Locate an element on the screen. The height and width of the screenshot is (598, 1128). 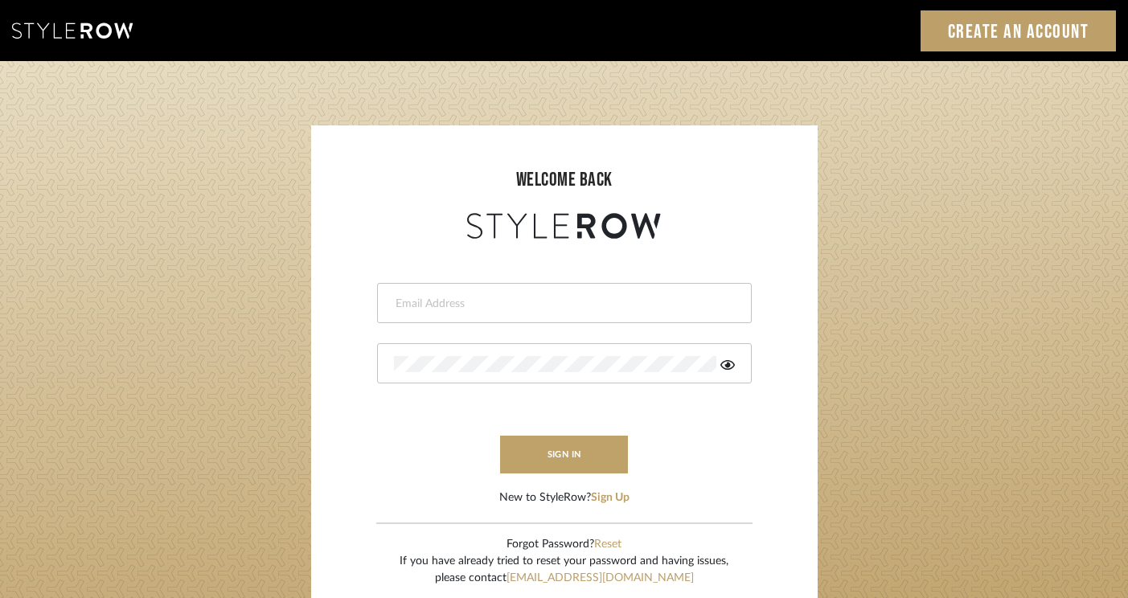
button: Sign Up is located at coordinates (610, 498).